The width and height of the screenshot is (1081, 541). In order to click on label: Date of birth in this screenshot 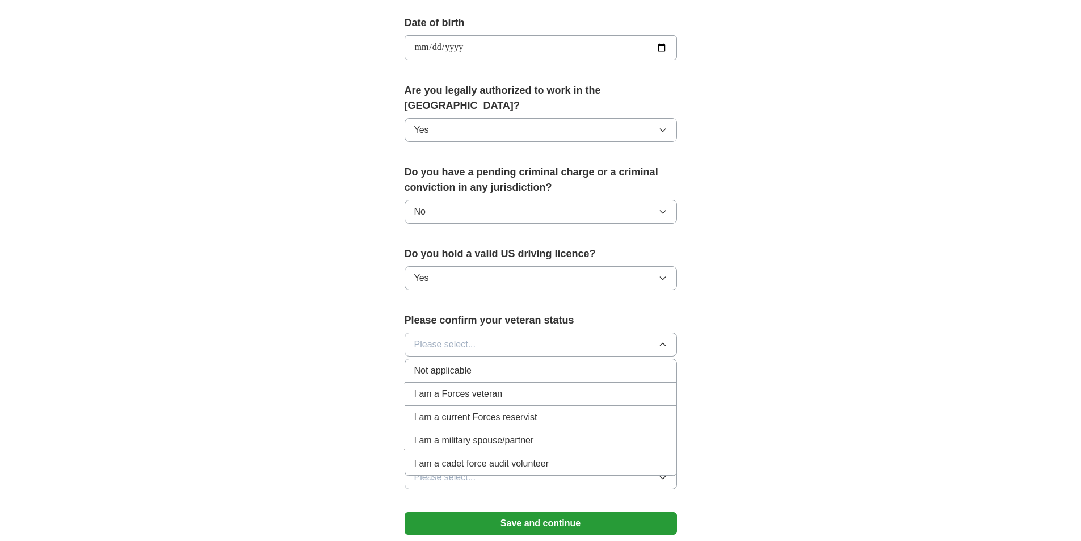, I will do `click(541, 23)`.